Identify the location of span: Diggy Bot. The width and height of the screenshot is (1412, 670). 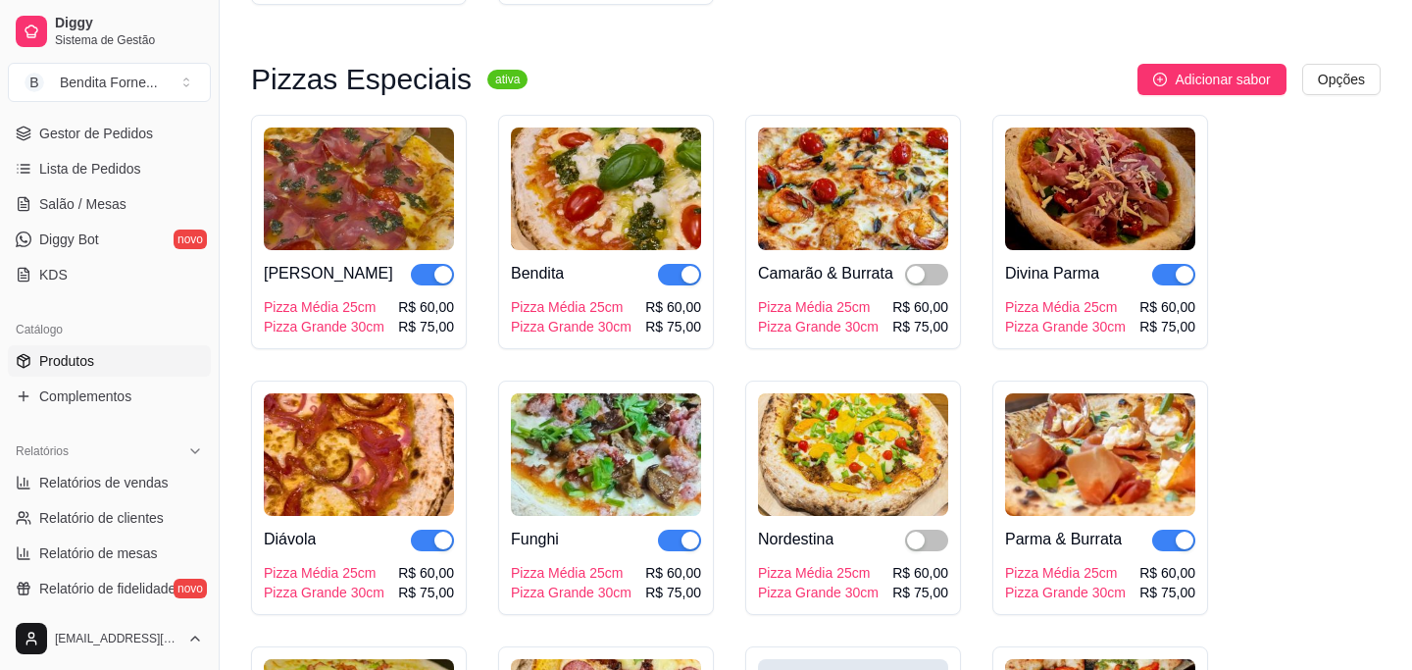
(69, 239).